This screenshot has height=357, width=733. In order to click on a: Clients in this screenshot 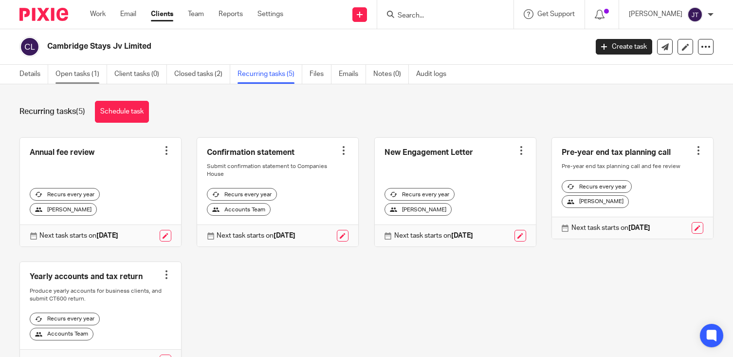, I will do `click(162, 14)`.